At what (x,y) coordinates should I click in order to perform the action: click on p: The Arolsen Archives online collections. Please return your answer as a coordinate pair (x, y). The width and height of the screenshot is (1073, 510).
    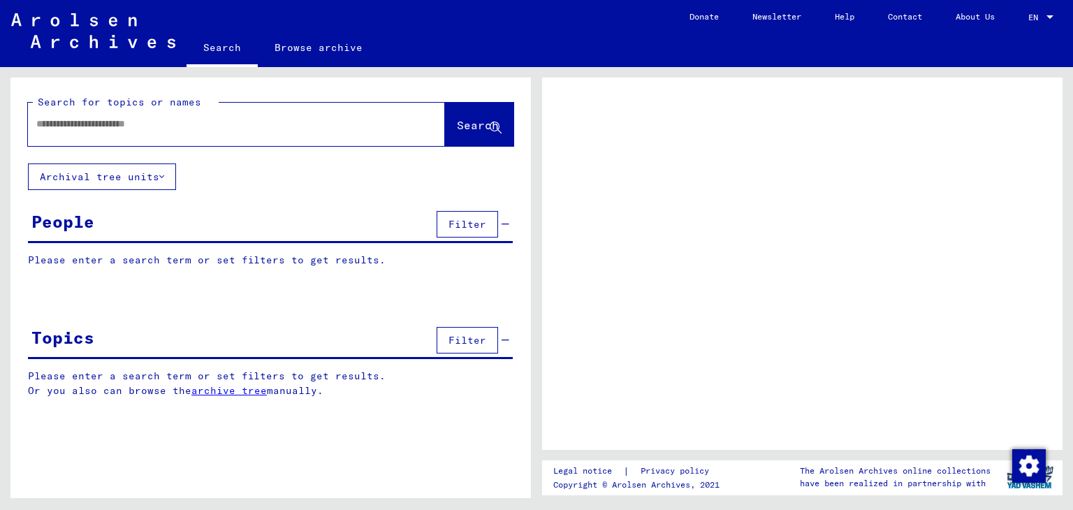
    Looking at the image, I should click on (895, 471).